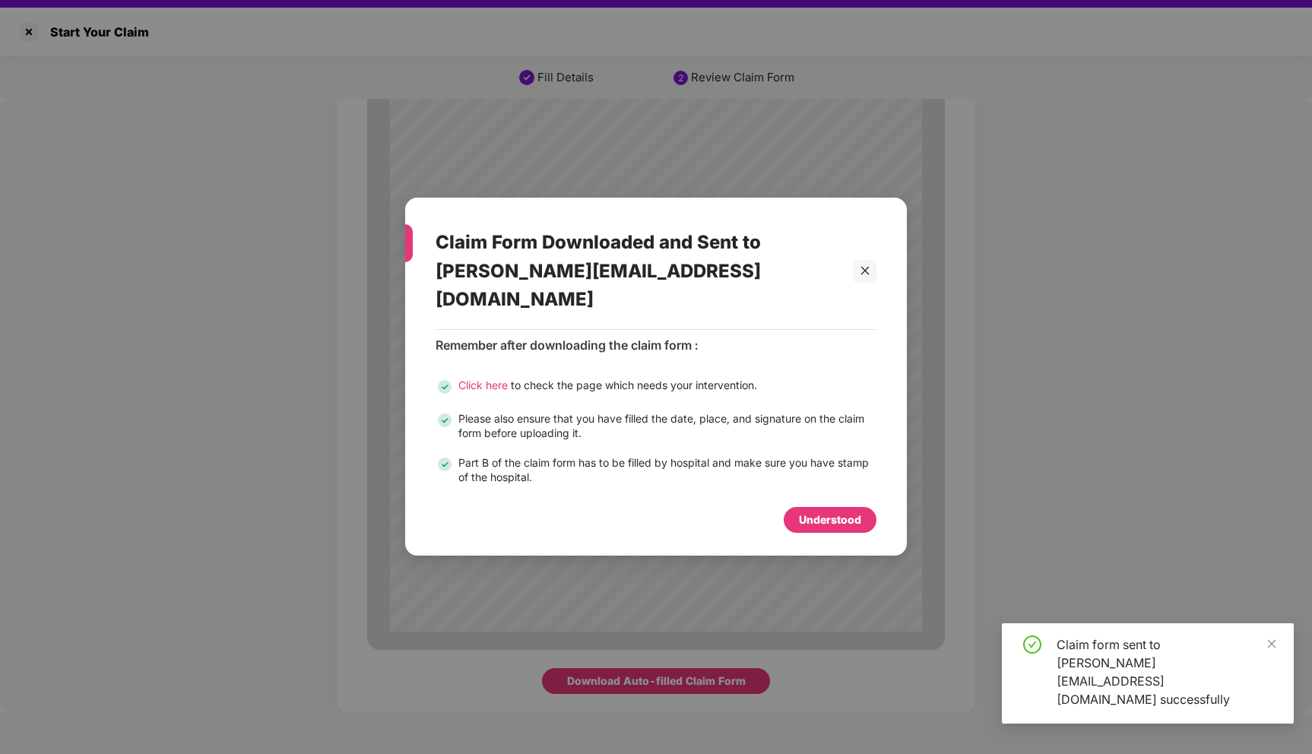 This screenshot has height=754, width=1312. What do you see at coordinates (830, 521) in the screenshot?
I see `div: Understood` at bounding box center [830, 521].